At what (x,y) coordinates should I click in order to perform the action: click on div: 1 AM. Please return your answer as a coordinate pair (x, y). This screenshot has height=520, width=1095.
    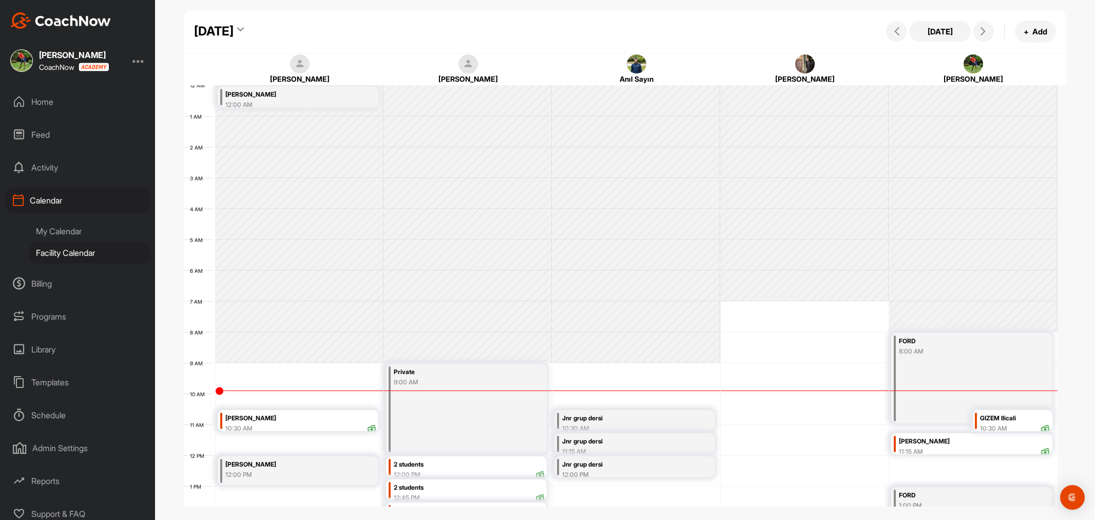
    Looking at the image, I should click on (198, 117).